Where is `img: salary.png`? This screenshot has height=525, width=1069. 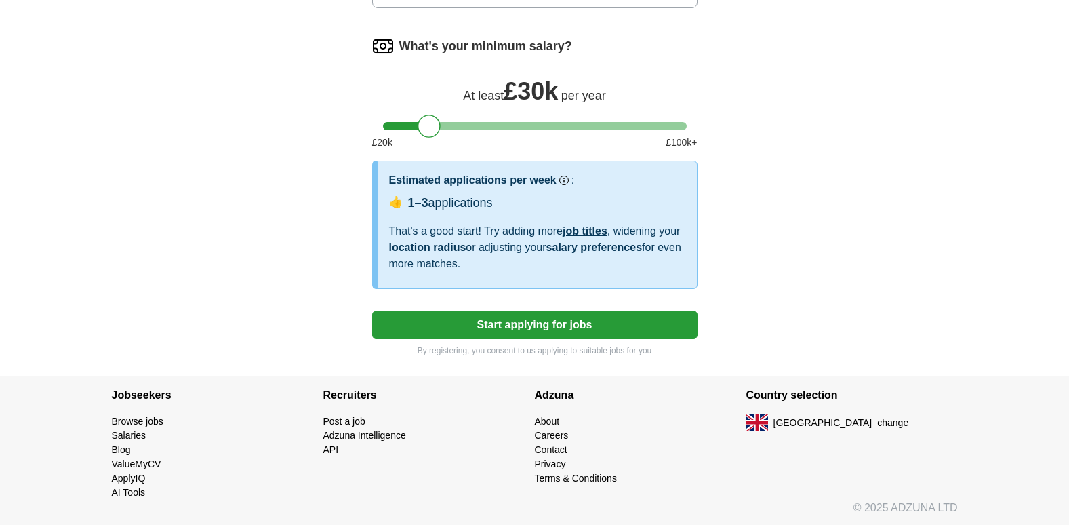 img: salary.png is located at coordinates (383, 46).